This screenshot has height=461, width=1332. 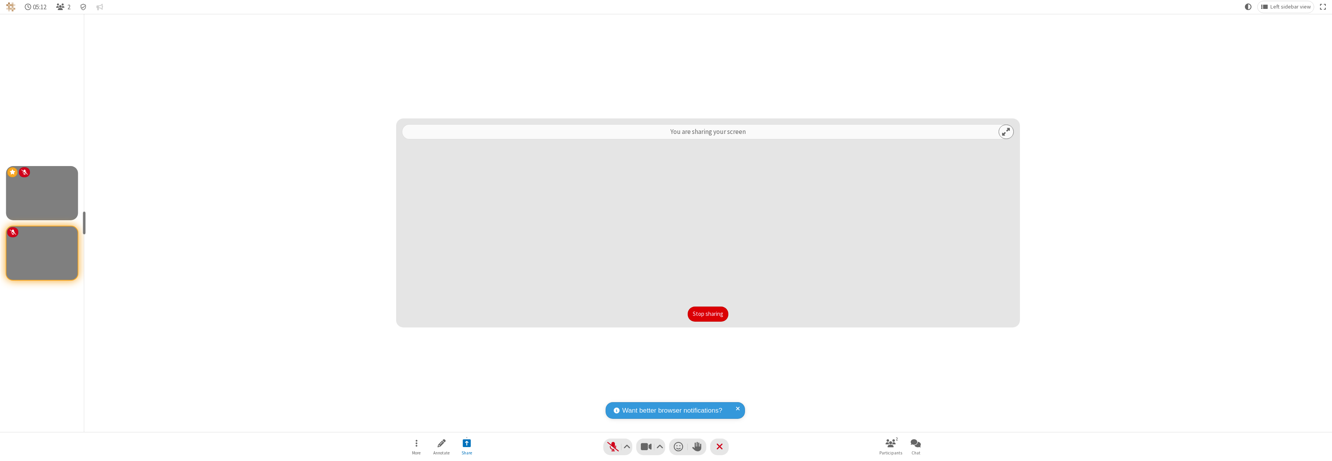 What do you see at coordinates (1248, 7) in the screenshot?
I see `button: Using system theme` at bounding box center [1248, 7].